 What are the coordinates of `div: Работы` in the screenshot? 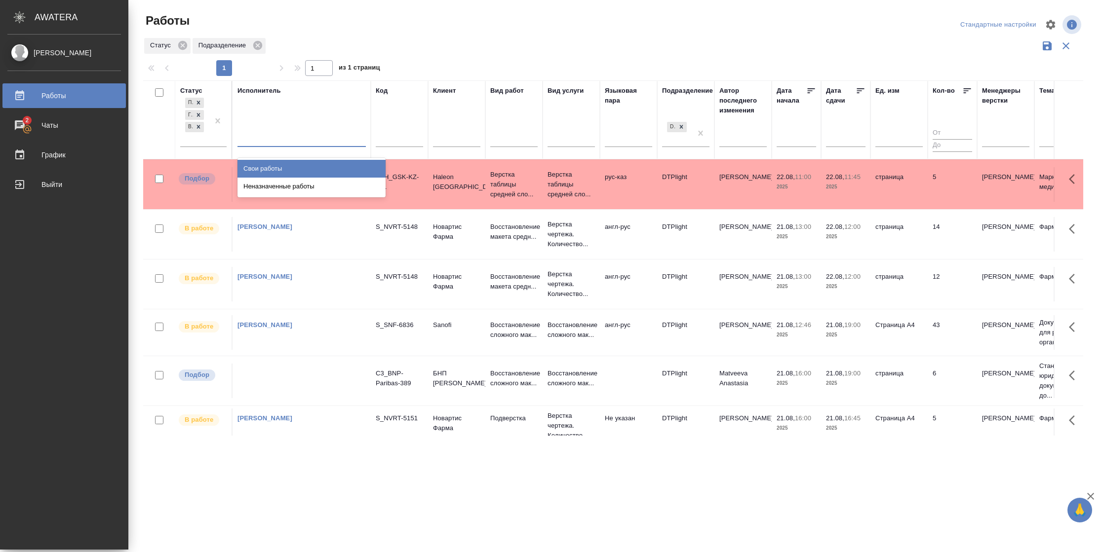 It's located at (64, 96).